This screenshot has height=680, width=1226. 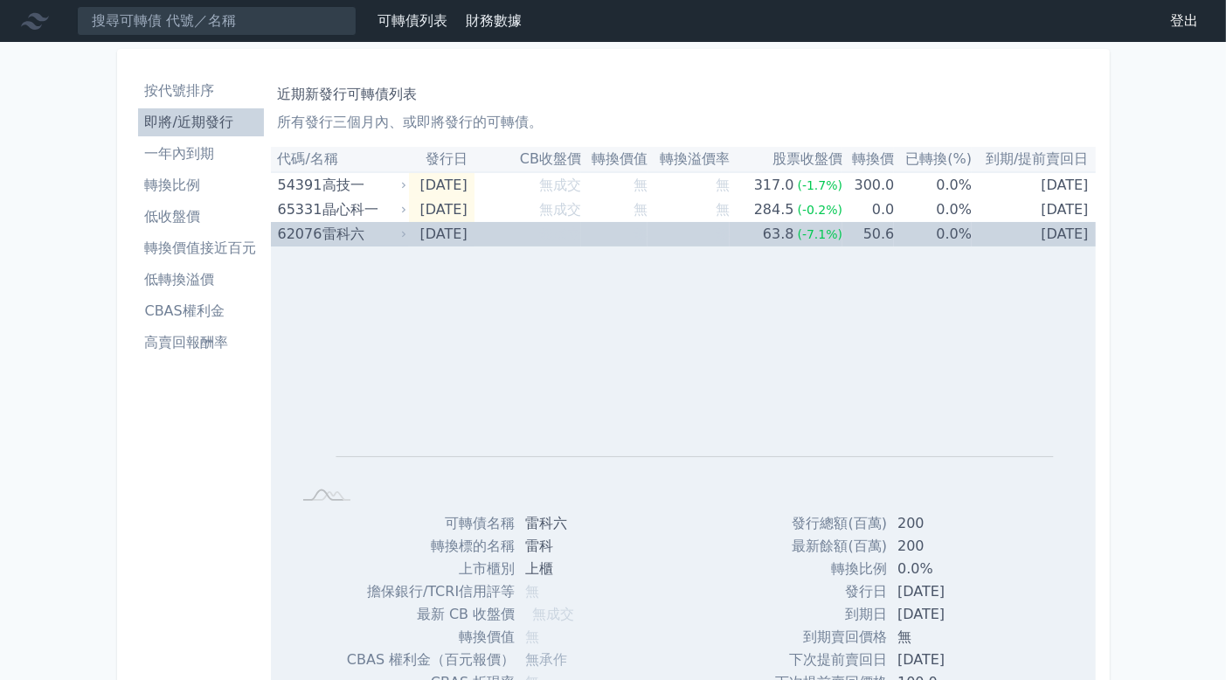 What do you see at coordinates (568, 546) in the screenshot?
I see `td: 雷科` at bounding box center [568, 546].